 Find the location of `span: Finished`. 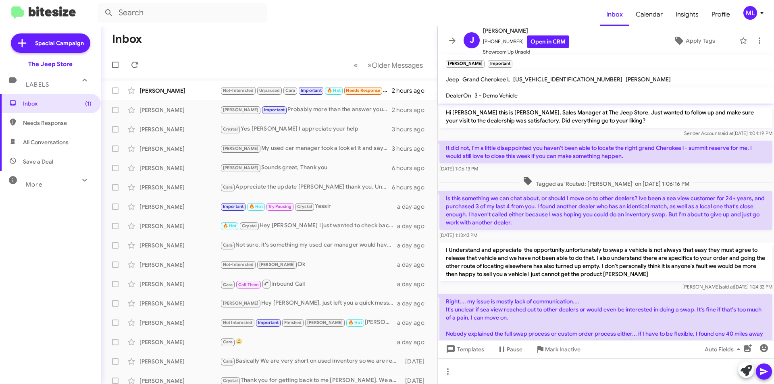

span: Finished is located at coordinates (293, 323).